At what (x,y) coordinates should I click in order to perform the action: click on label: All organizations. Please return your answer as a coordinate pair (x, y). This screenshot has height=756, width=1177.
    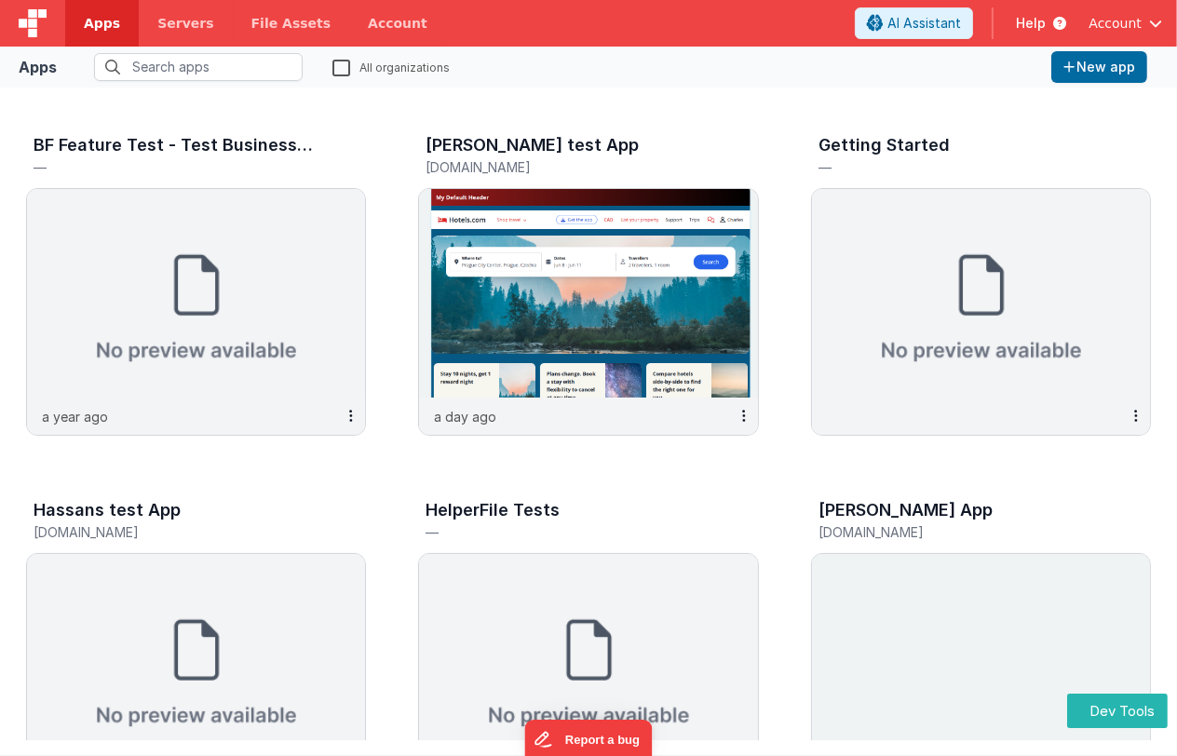
    Looking at the image, I should click on (391, 66).